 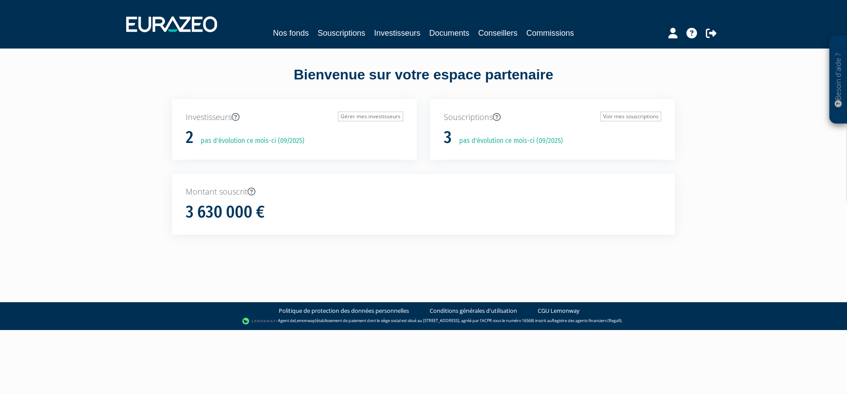 What do you see at coordinates (294, 117) in the screenshot?
I see `p: Investisseurs` at bounding box center [294, 117].